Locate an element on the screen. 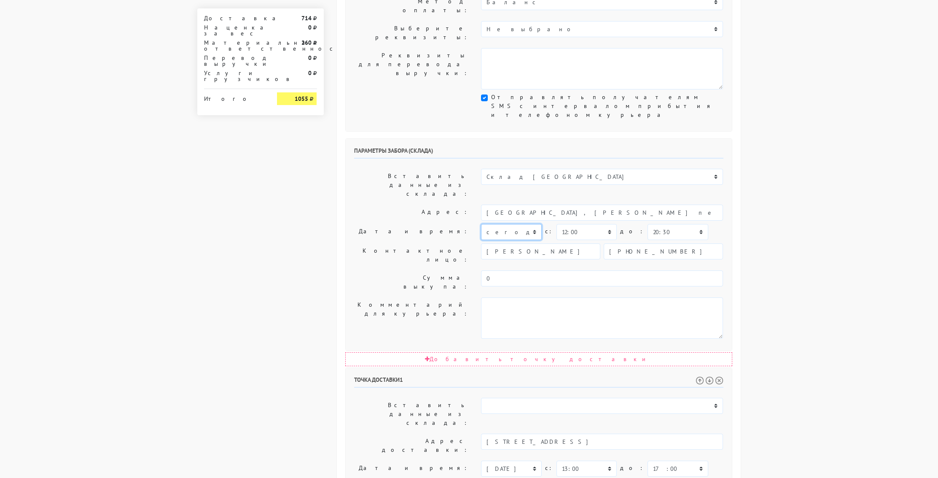  label: Адрес доставки: is located at coordinates (412, 445).